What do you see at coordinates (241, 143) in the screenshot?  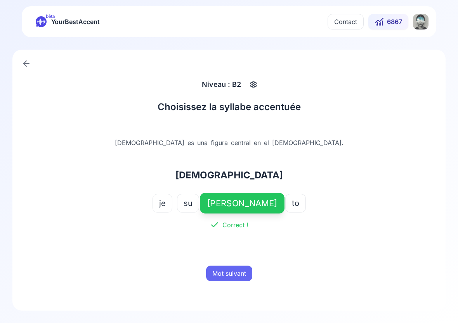 I see `span: central` at bounding box center [241, 143].